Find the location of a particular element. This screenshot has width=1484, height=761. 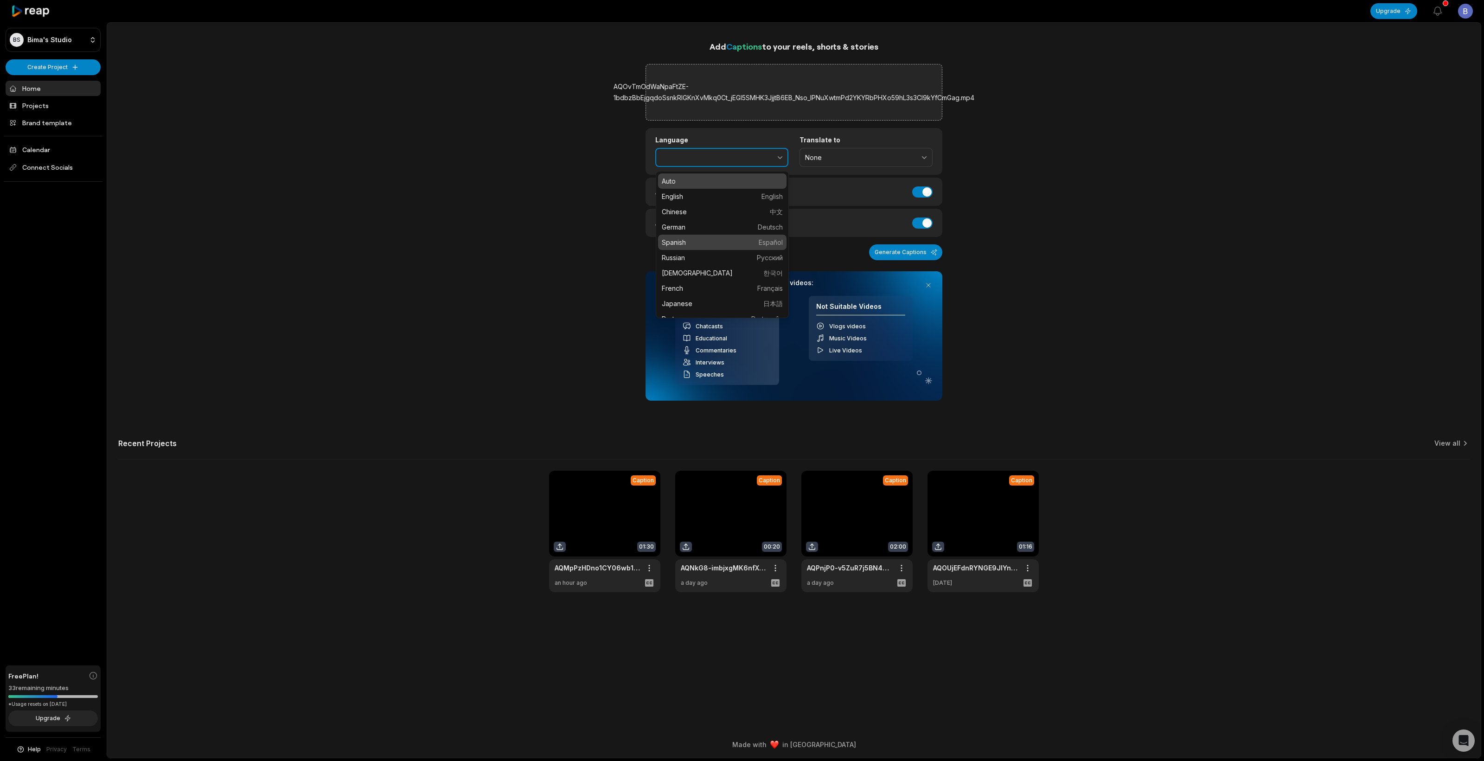

span: Connect Socials is located at coordinates (53, 167).